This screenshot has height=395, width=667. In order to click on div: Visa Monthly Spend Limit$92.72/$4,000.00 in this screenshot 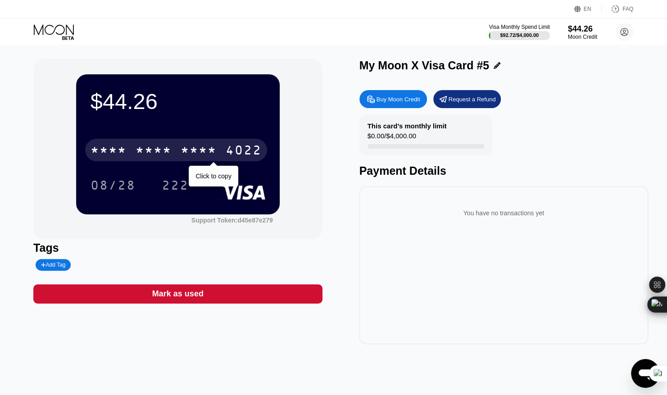, I will do `click(519, 32)`.